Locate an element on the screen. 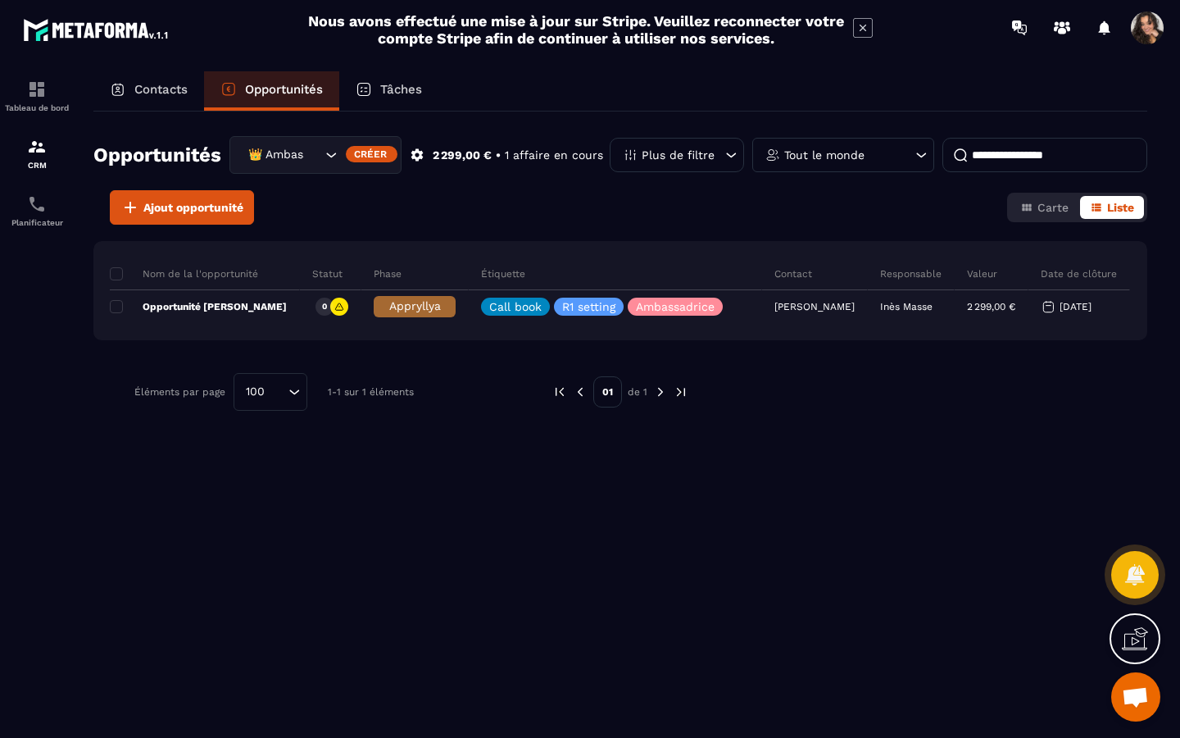  span: Carte is located at coordinates (1053, 207).